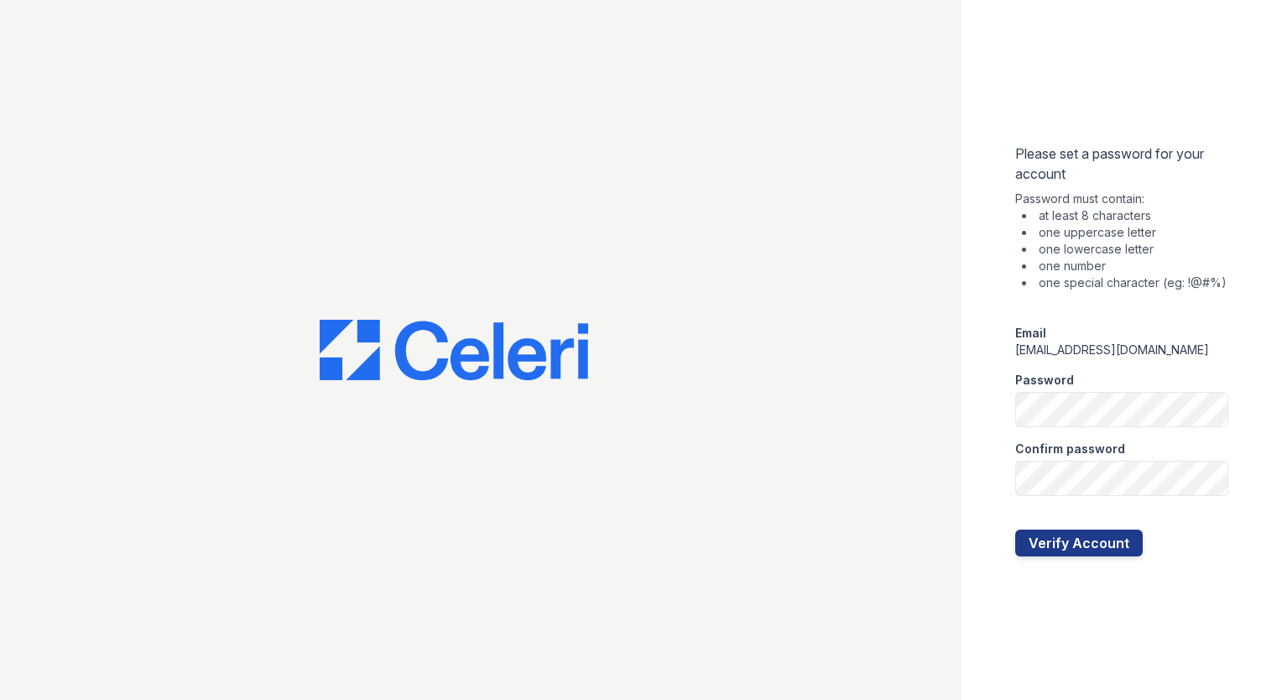 The height and width of the screenshot is (700, 1282). I want to click on div: Email, so click(1122, 333).